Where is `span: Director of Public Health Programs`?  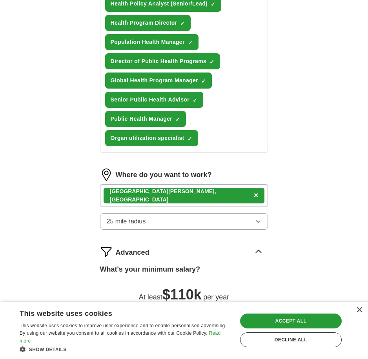
span: Director of Public Health Programs is located at coordinates (159, 61).